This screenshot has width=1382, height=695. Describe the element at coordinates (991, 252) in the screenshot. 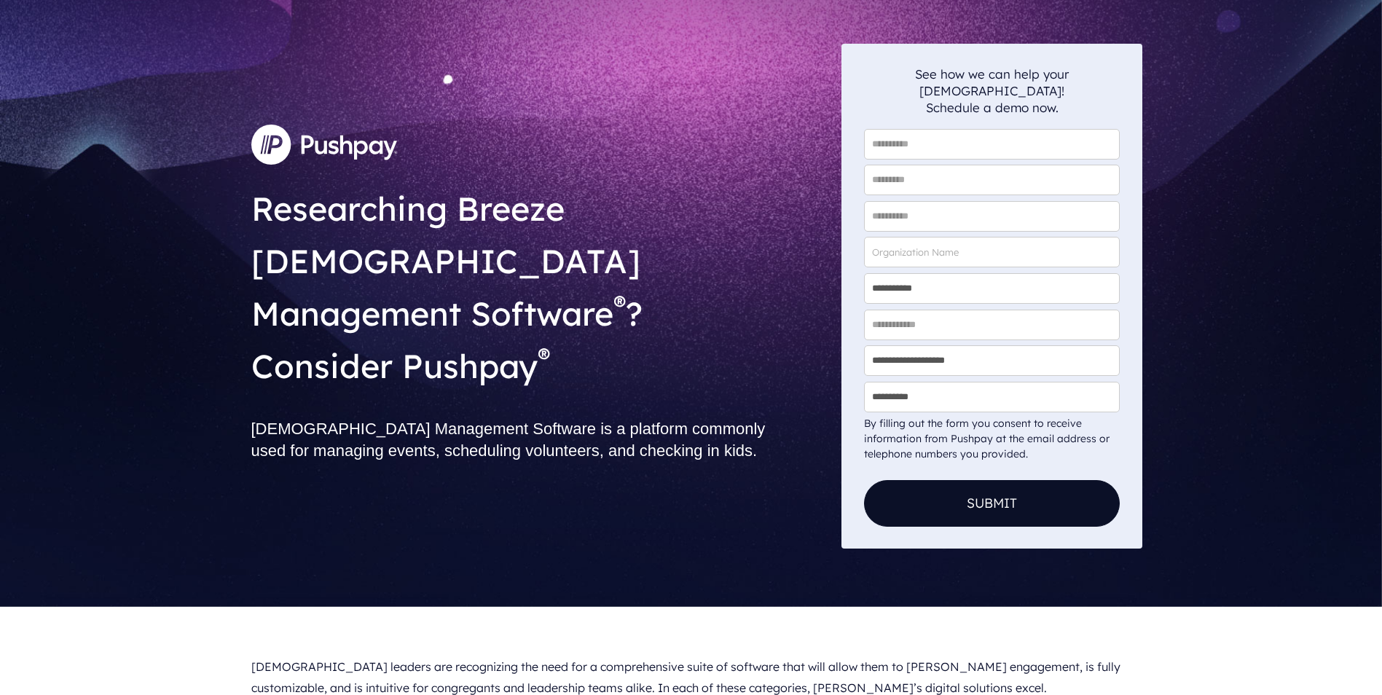

I see `input: Organization Name` at that location.